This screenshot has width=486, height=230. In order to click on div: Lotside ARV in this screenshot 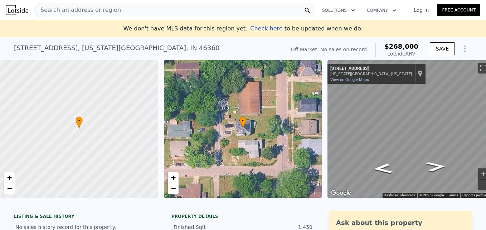, I will do `click(401, 54)`.